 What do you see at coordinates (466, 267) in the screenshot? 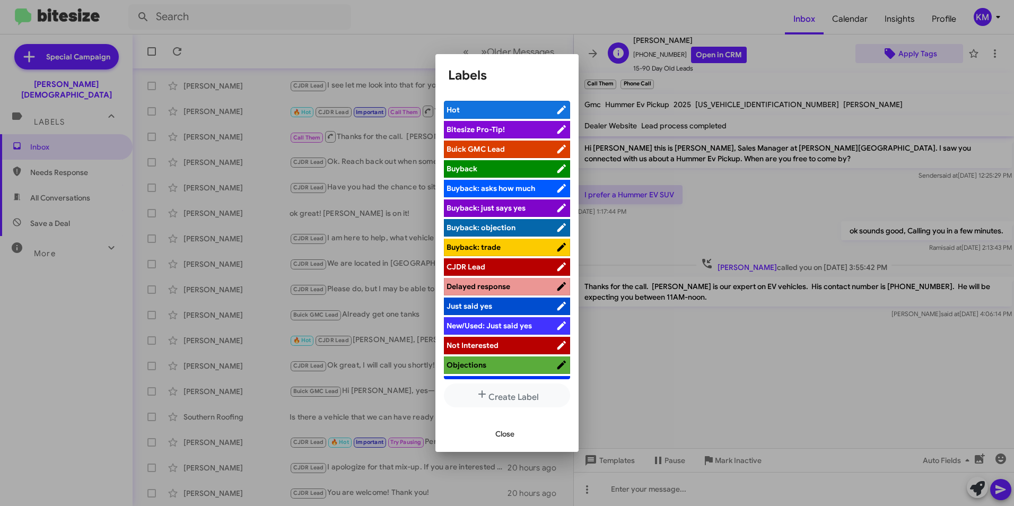
I see `span: CJDR Lead` at bounding box center [466, 267].